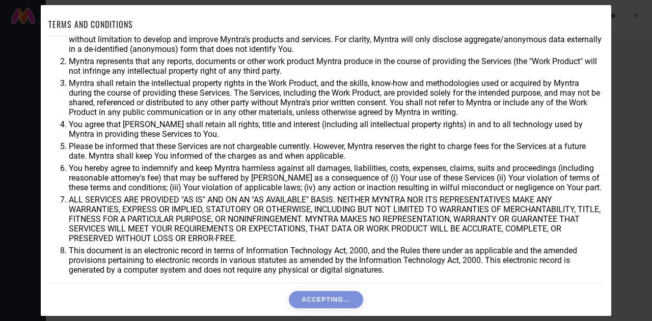  I want to click on li: ALL SERVICES ARE PROVIDED "AS IS" AND ON AN "AS AVAILABLE" BASIS. NEITHER MYNTRA NOR ITS REPRESEN..., so click(336, 219).